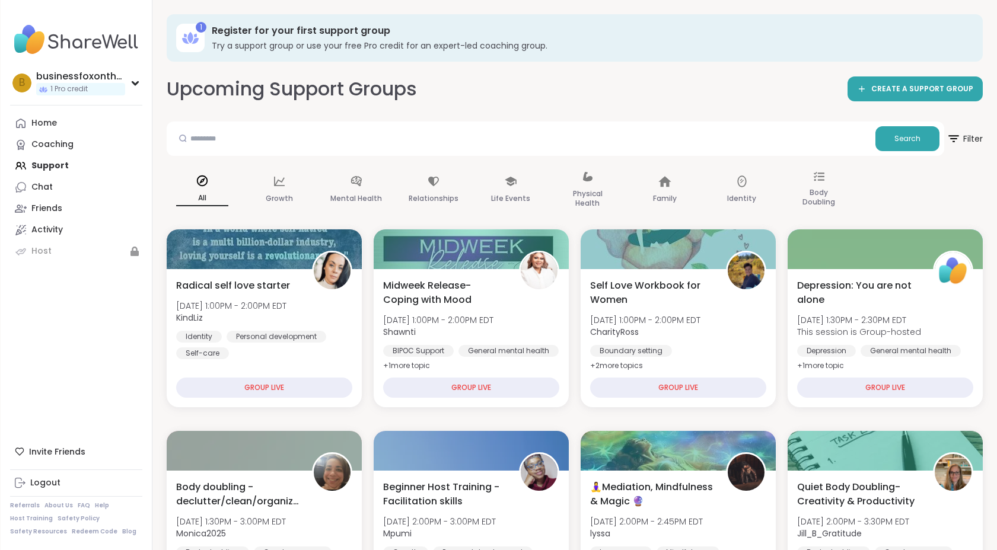 Image resolution: width=997 pixels, height=550 pixels. I want to click on p: Family, so click(665, 199).